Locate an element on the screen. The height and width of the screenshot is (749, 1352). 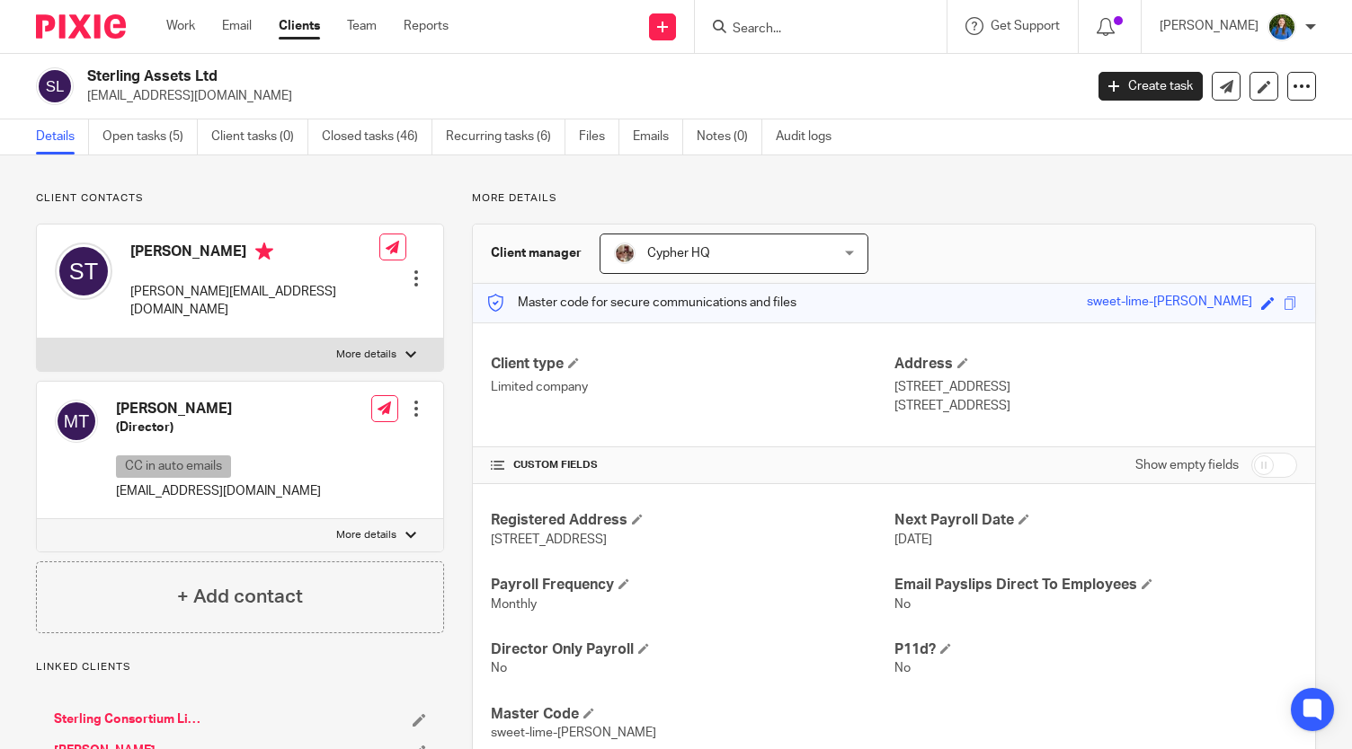
label: Show empty fields is located at coordinates (1186, 465).